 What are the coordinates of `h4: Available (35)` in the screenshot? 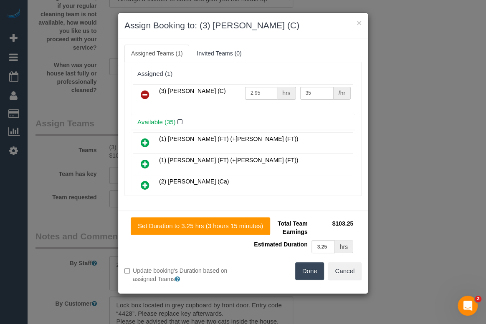 It's located at (243, 122).